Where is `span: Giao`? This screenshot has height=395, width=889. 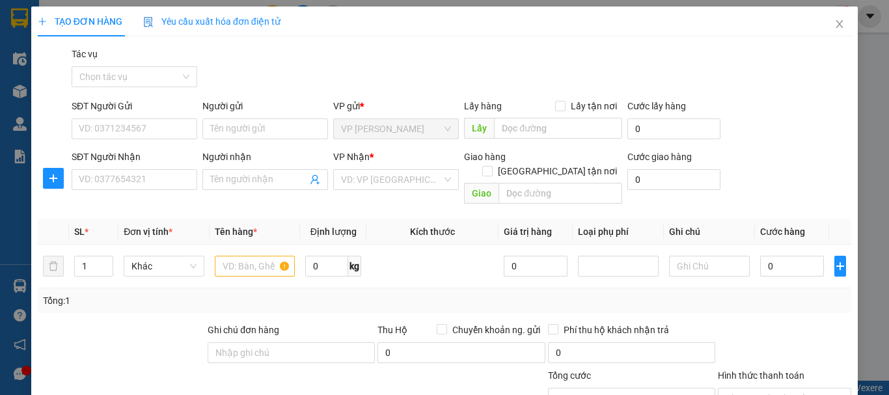 span: Giao is located at coordinates (481, 193).